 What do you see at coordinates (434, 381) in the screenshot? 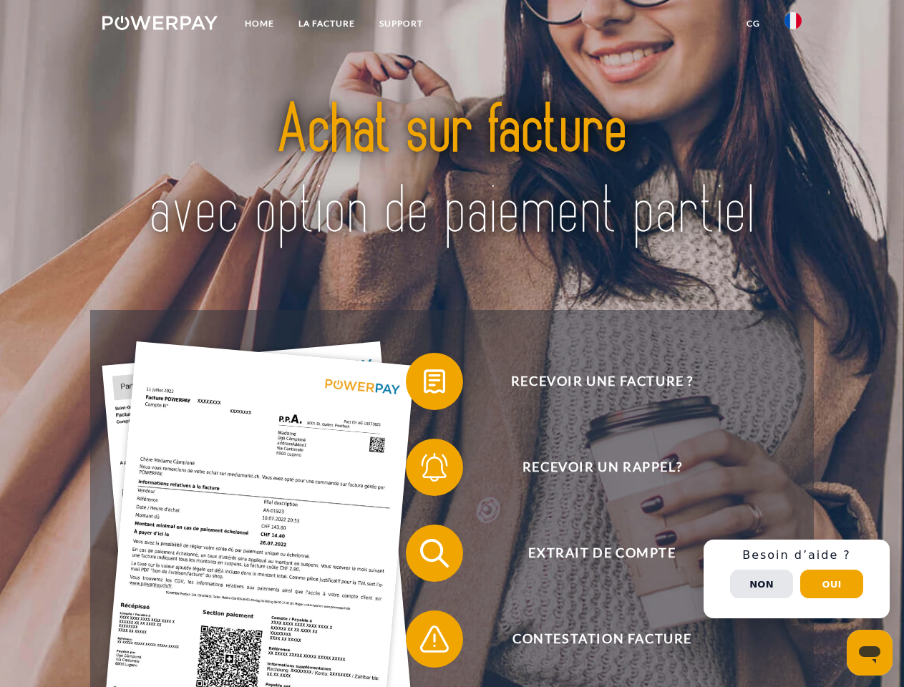
I see `img: qb_bill.svg` at bounding box center [434, 381].